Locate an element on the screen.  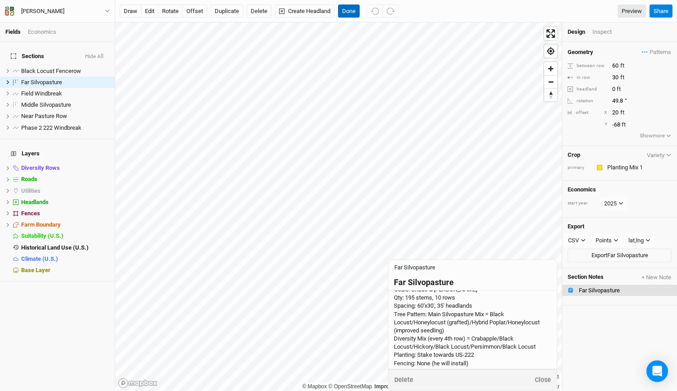
span: Zoom out is located at coordinates (551, 82).